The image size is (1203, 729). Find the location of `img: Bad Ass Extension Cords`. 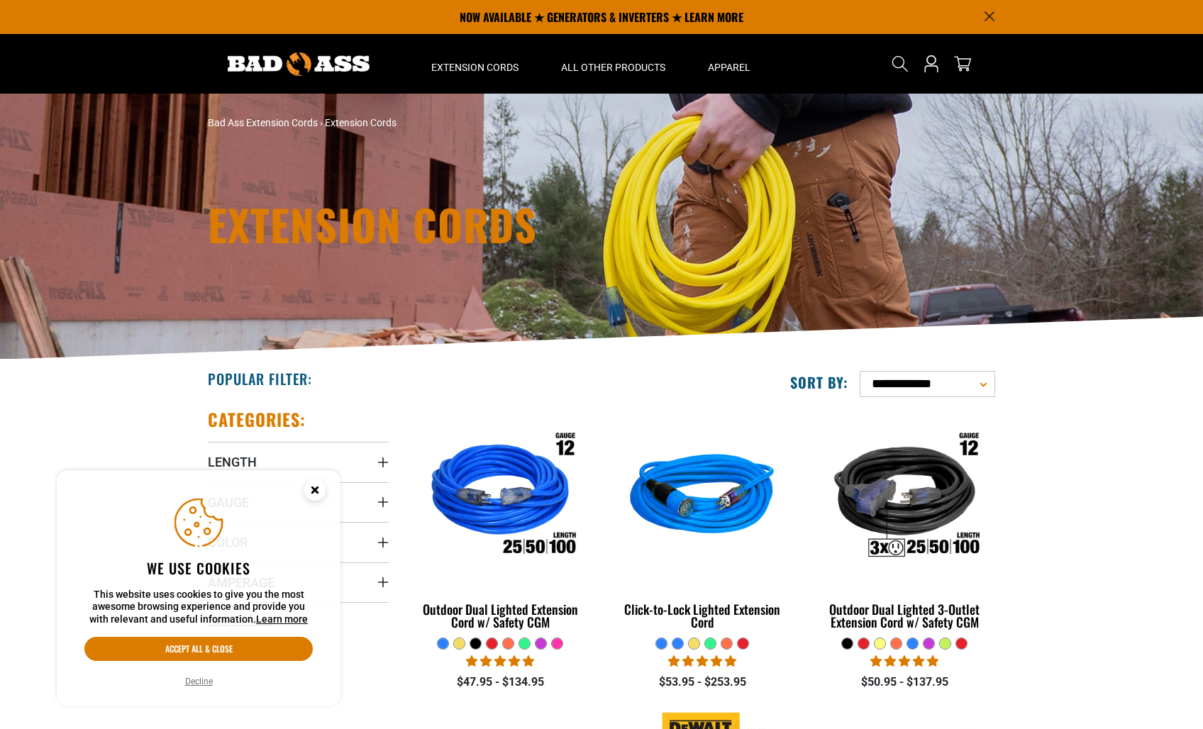

img: Bad Ass Extension Cords is located at coordinates (299, 64).